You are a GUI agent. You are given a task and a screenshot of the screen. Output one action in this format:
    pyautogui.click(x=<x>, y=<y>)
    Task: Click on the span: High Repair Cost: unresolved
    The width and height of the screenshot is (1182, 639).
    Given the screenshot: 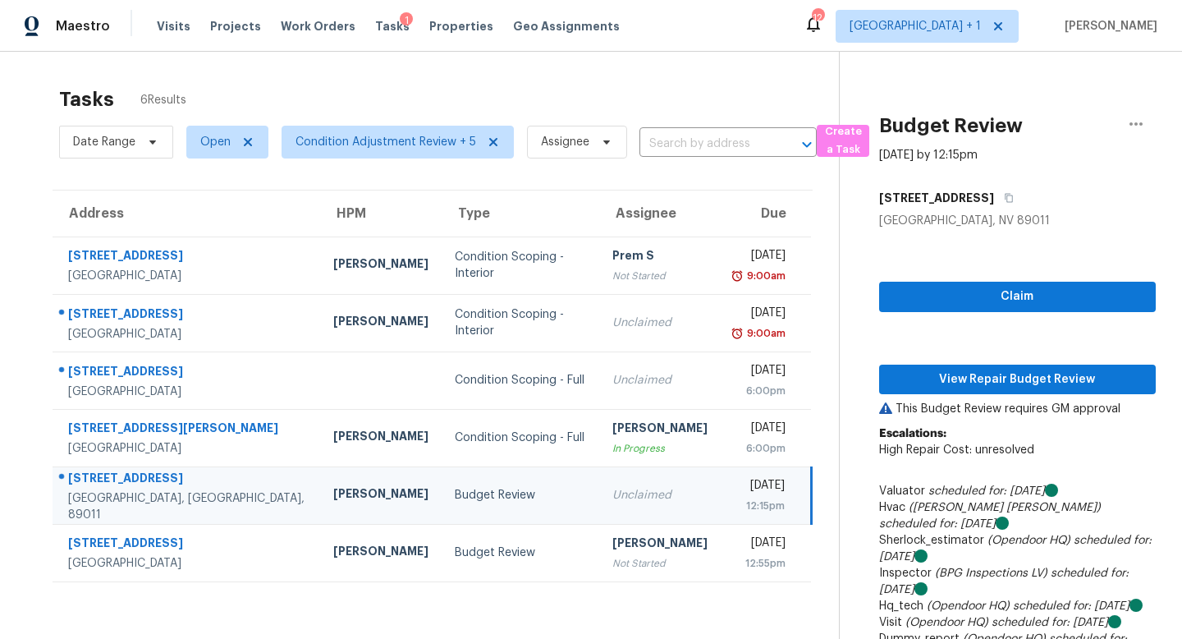 What is the action you would take?
    pyautogui.click(x=956, y=450)
    